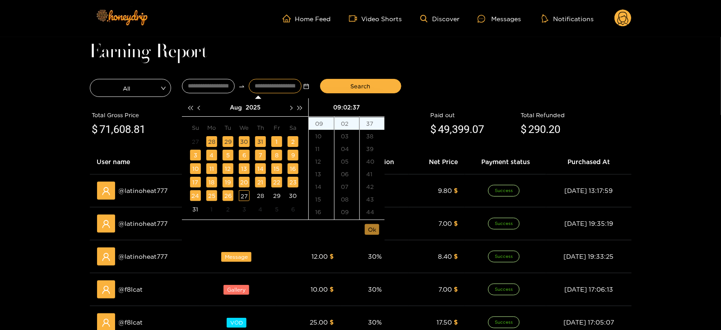 This screenshot has height=330, width=721. I want to click on div: 11, so click(321, 149).